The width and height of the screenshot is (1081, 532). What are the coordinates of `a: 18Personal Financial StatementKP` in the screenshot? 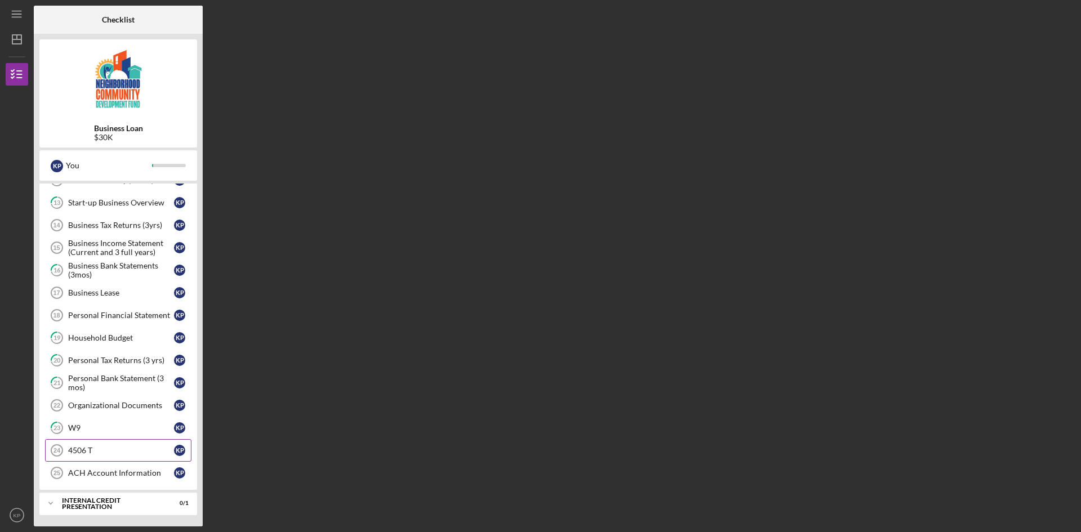 It's located at (118, 315).